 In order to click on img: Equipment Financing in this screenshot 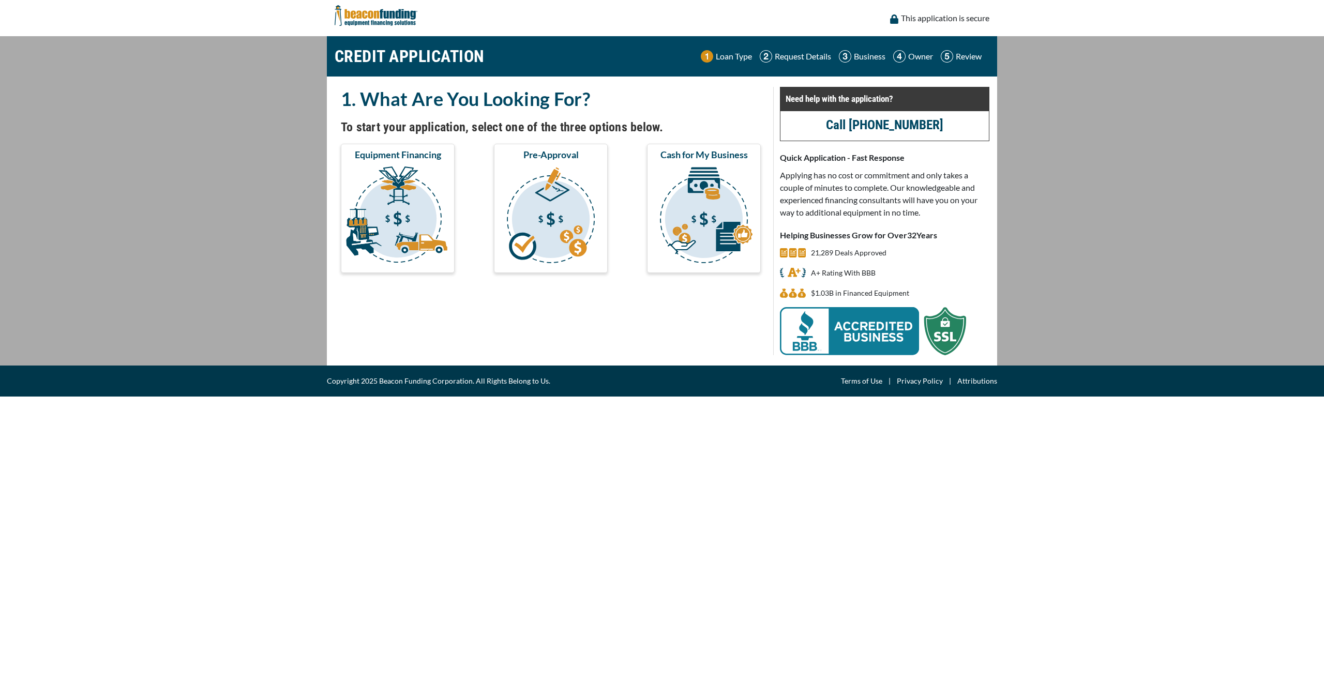, I will do `click(398, 217)`.